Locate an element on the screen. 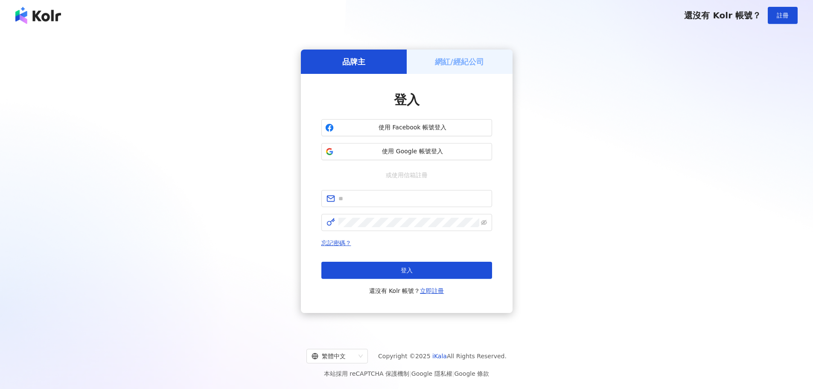 The image size is (813, 389). button: 使用 Facebook 帳號登入 is located at coordinates (407, 128).